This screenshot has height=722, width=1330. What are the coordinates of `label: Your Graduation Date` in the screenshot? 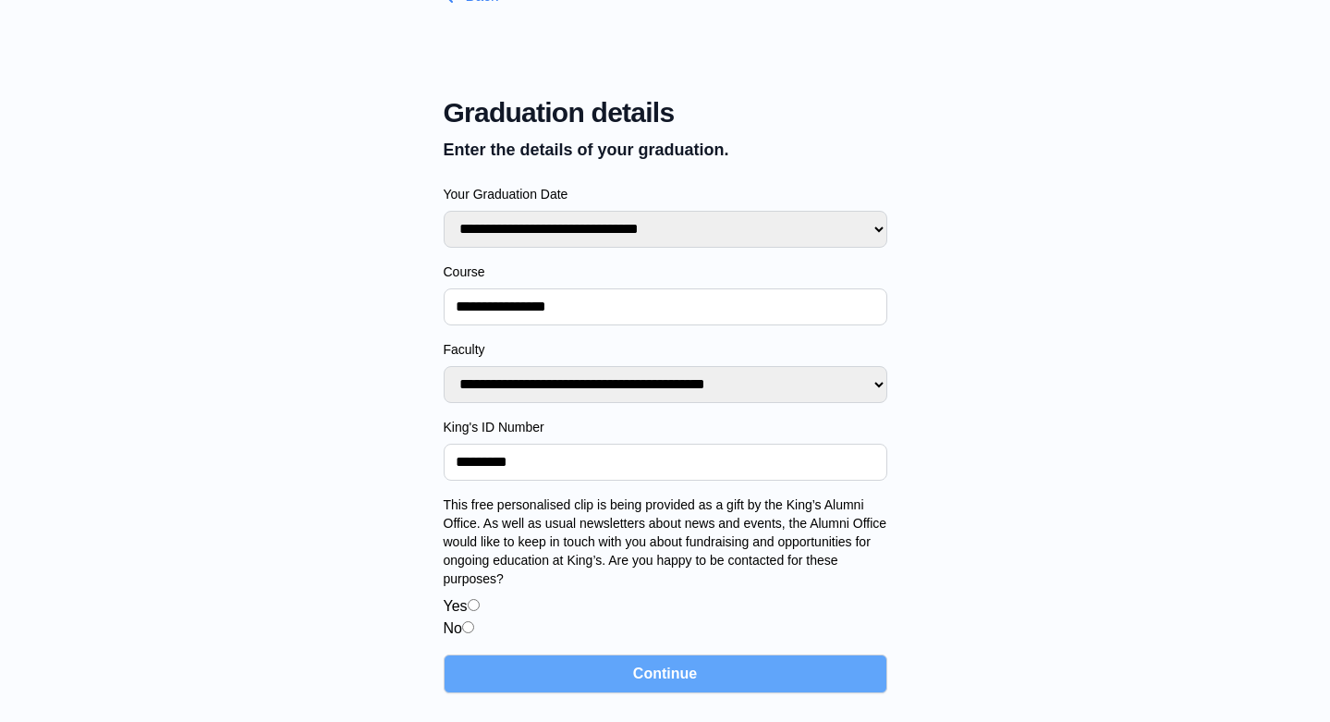 It's located at (666, 194).